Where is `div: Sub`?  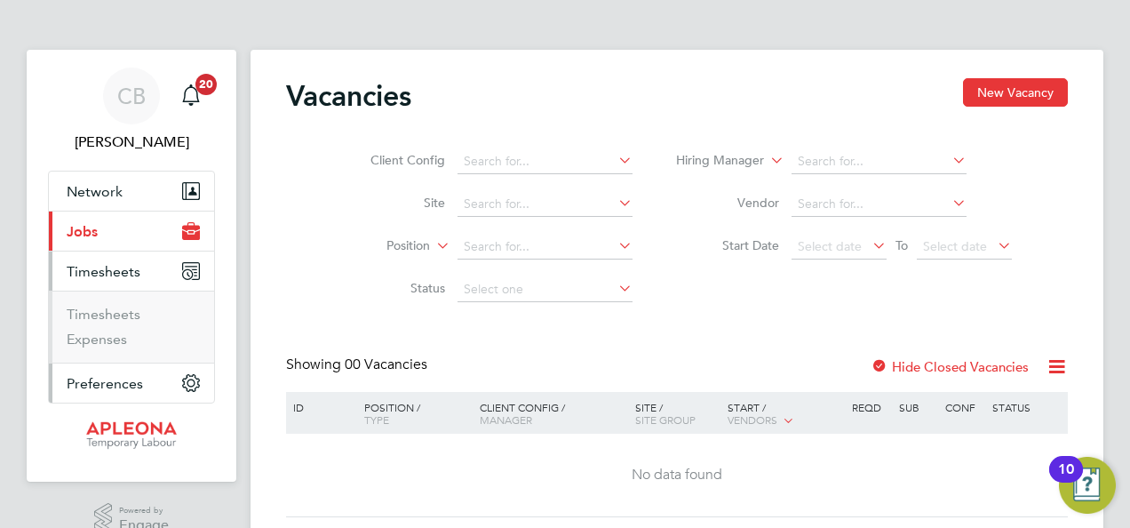 div: Sub is located at coordinates (917, 407).